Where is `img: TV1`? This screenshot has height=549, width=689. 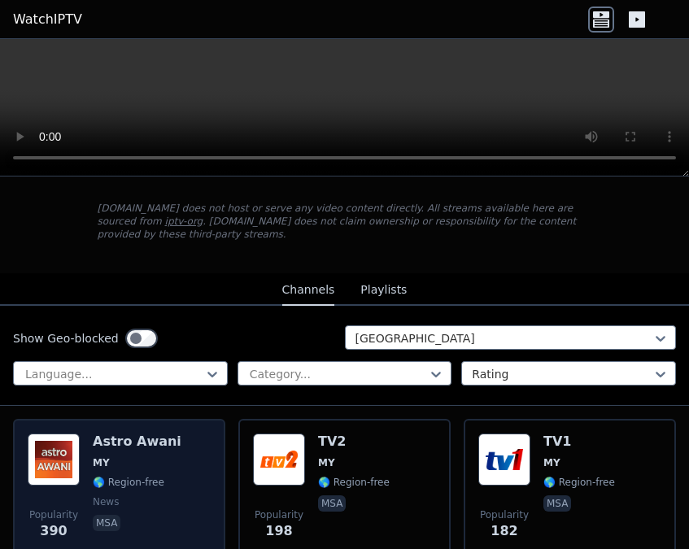
img: TV1 is located at coordinates (504, 459).